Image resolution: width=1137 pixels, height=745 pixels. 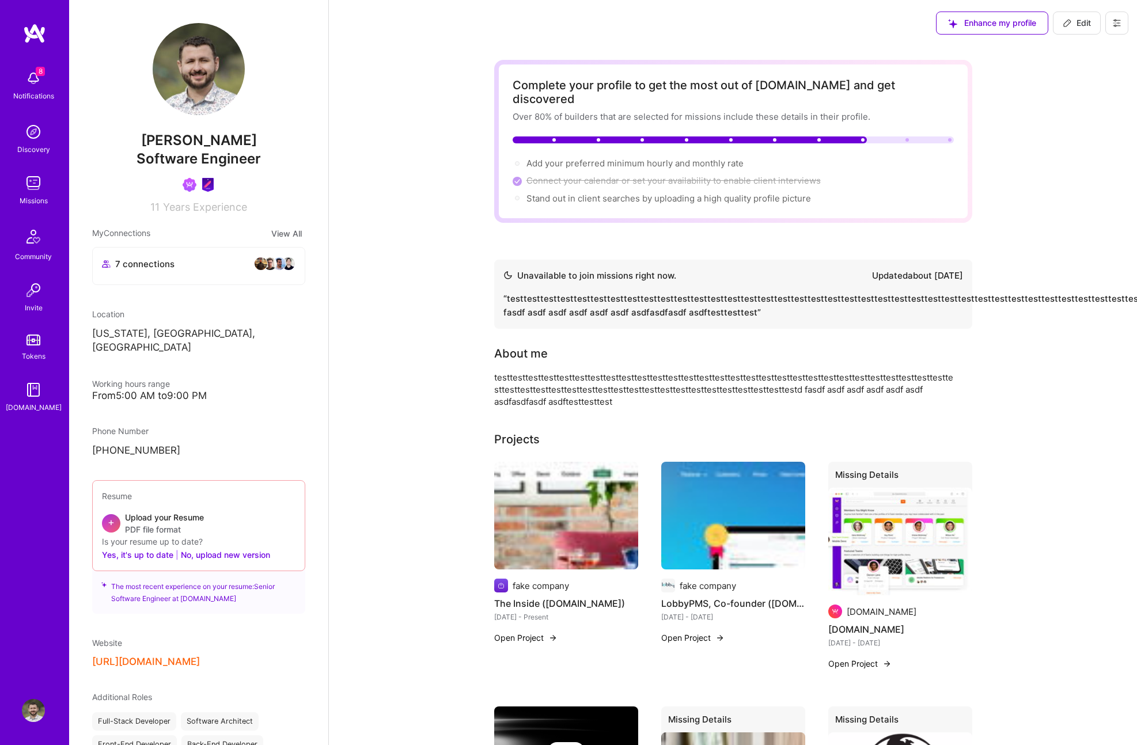 What do you see at coordinates (669, 198) in the screenshot?
I see `div: Stand out in client searches by uploading a high quality profile picture` at bounding box center [669, 198].